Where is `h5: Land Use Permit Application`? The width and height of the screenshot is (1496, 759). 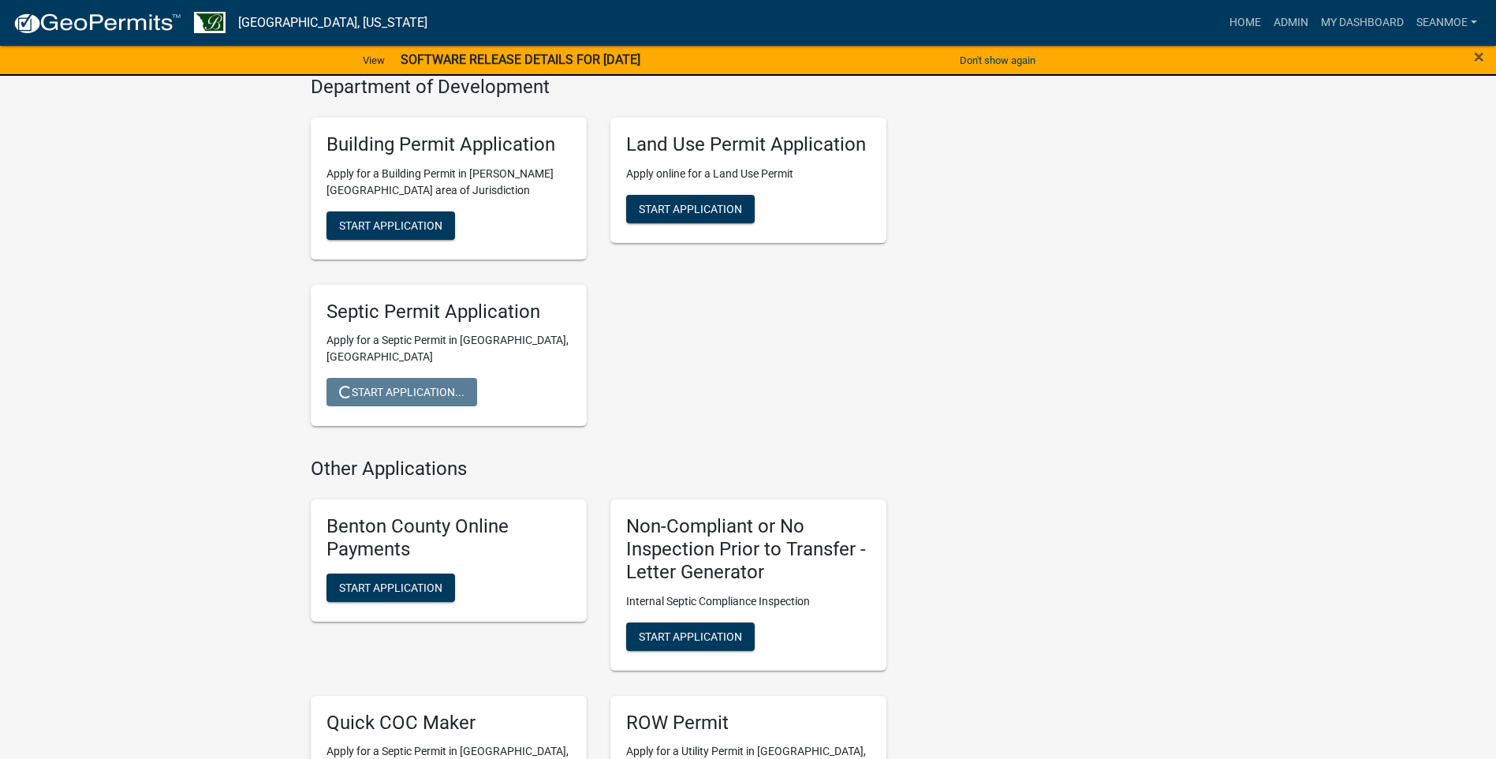 h5: Land Use Permit Application is located at coordinates (748, 144).